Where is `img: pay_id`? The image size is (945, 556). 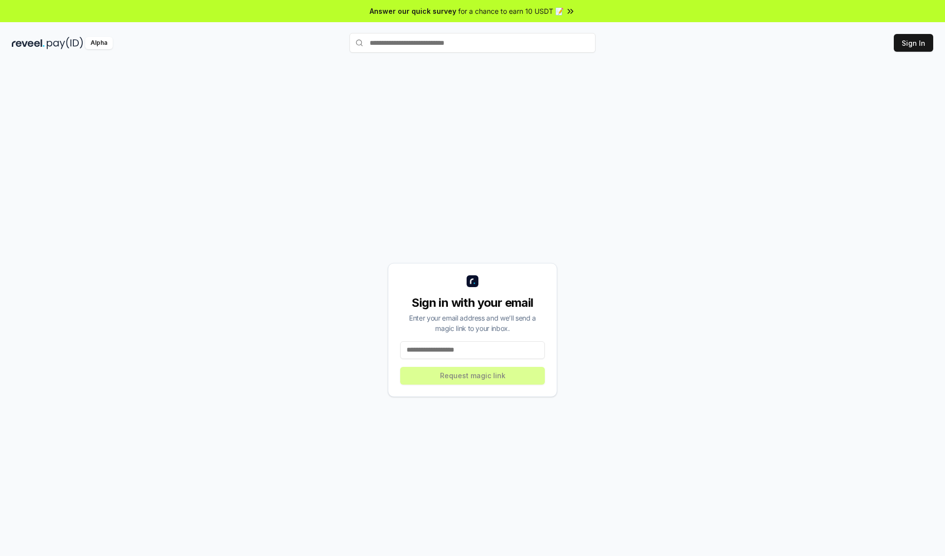 img: pay_id is located at coordinates (65, 43).